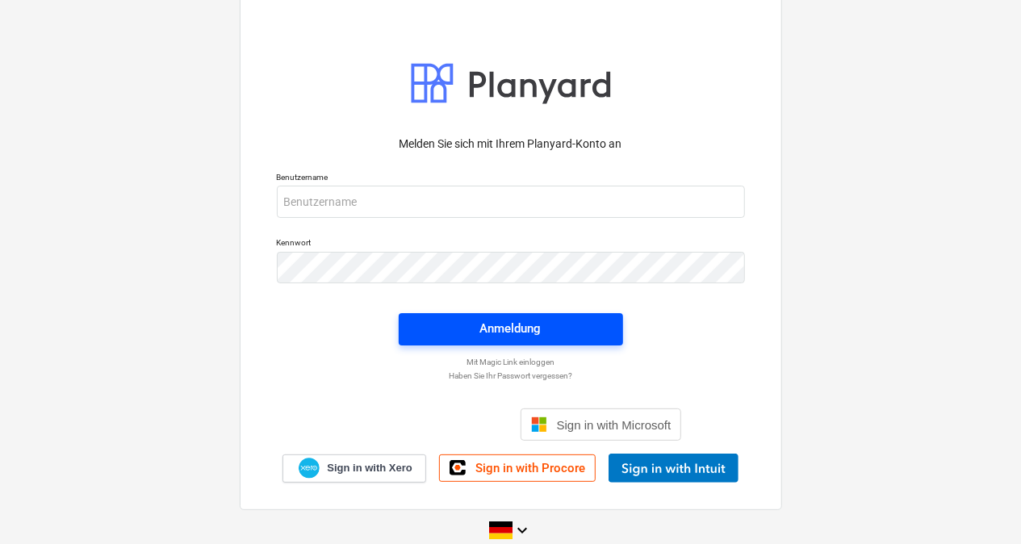  I want to click on a: Mit Magic Link einloggen, so click(511, 362).